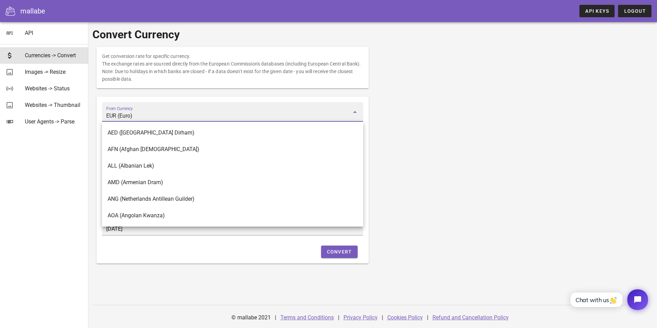  Describe the element at coordinates (307, 317) in the screenshot. I see `a: Terms and Conditions` at that location.